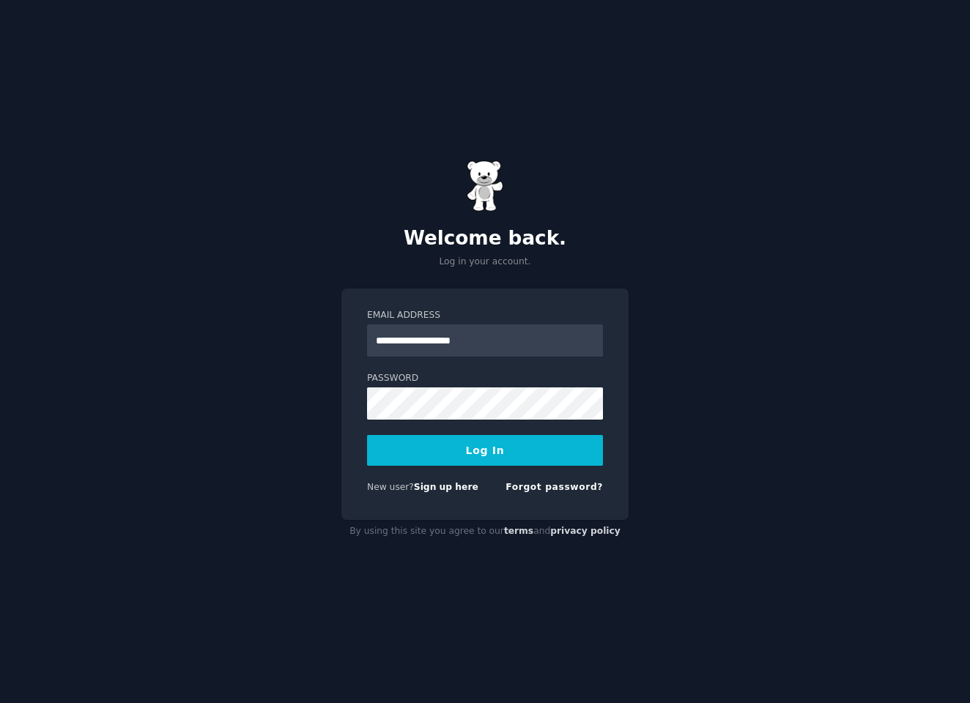 This screenshot has height=703, width=970. What do you see at coordinates (485, 186) in the screenshot?
I see `img: Gummy Bear` at bounding box center [485, 186].